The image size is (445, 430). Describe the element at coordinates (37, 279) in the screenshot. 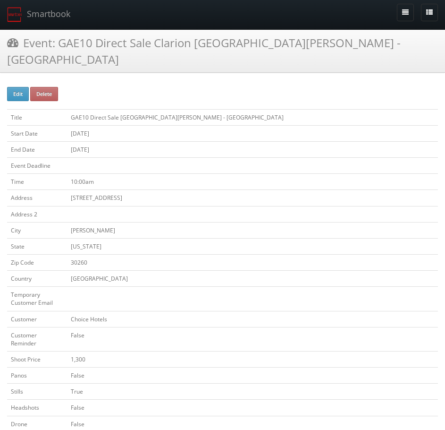

I see `td: Country` at that location.